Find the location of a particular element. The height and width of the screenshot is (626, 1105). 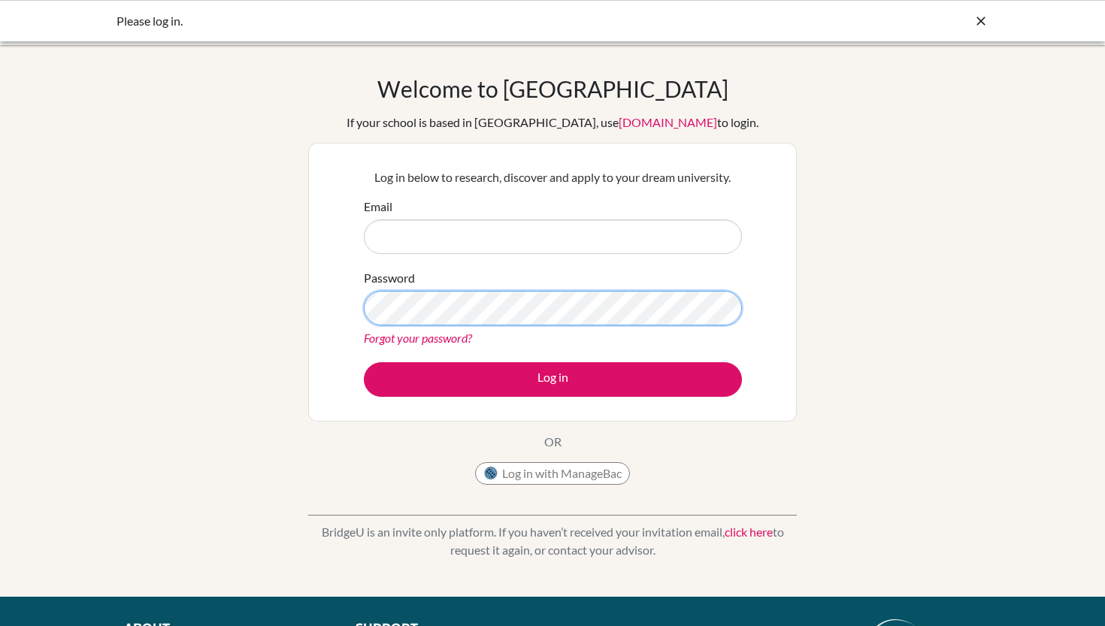

p: OR is located at coordinates (553, 442).